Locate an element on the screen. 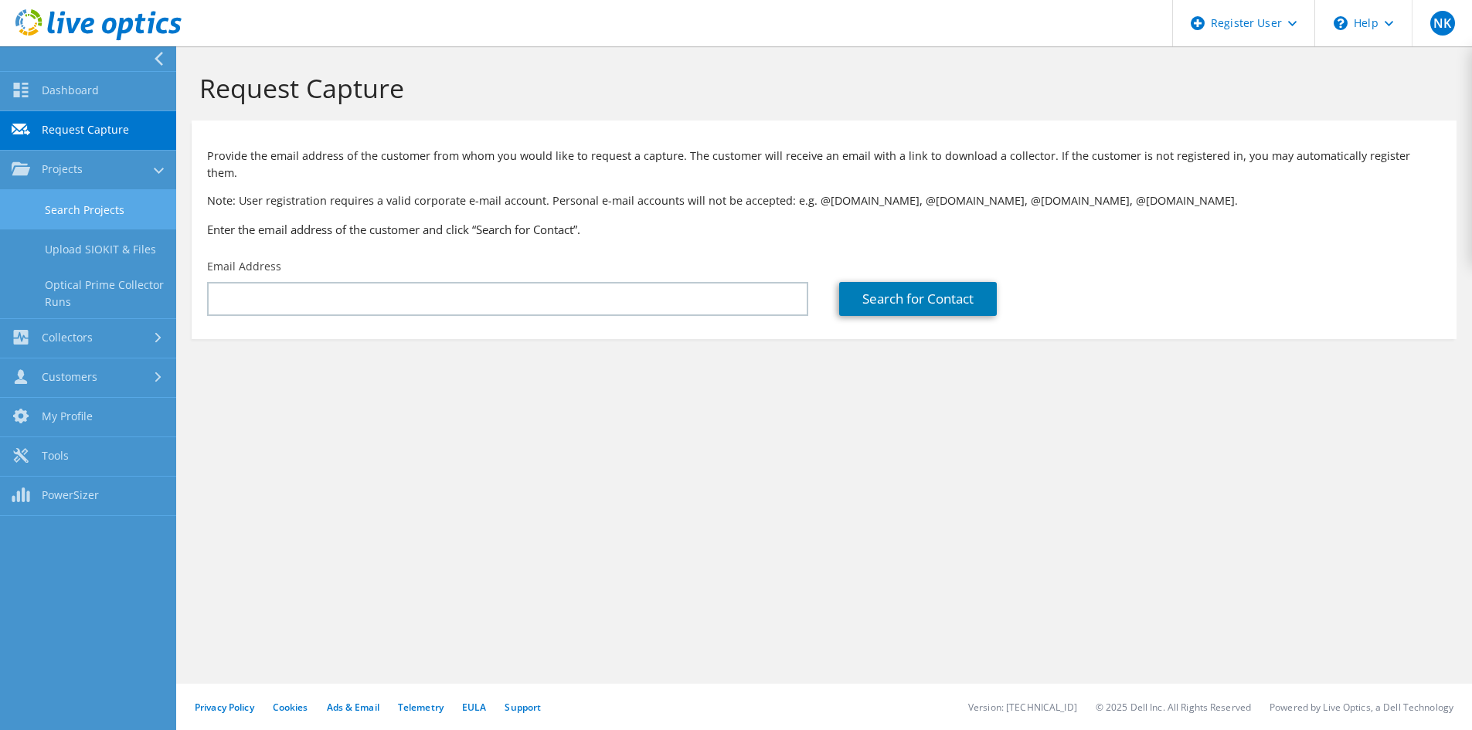 This screenshot has height=730, width=1472. svg: \n is located at coordinates (1341, 23).